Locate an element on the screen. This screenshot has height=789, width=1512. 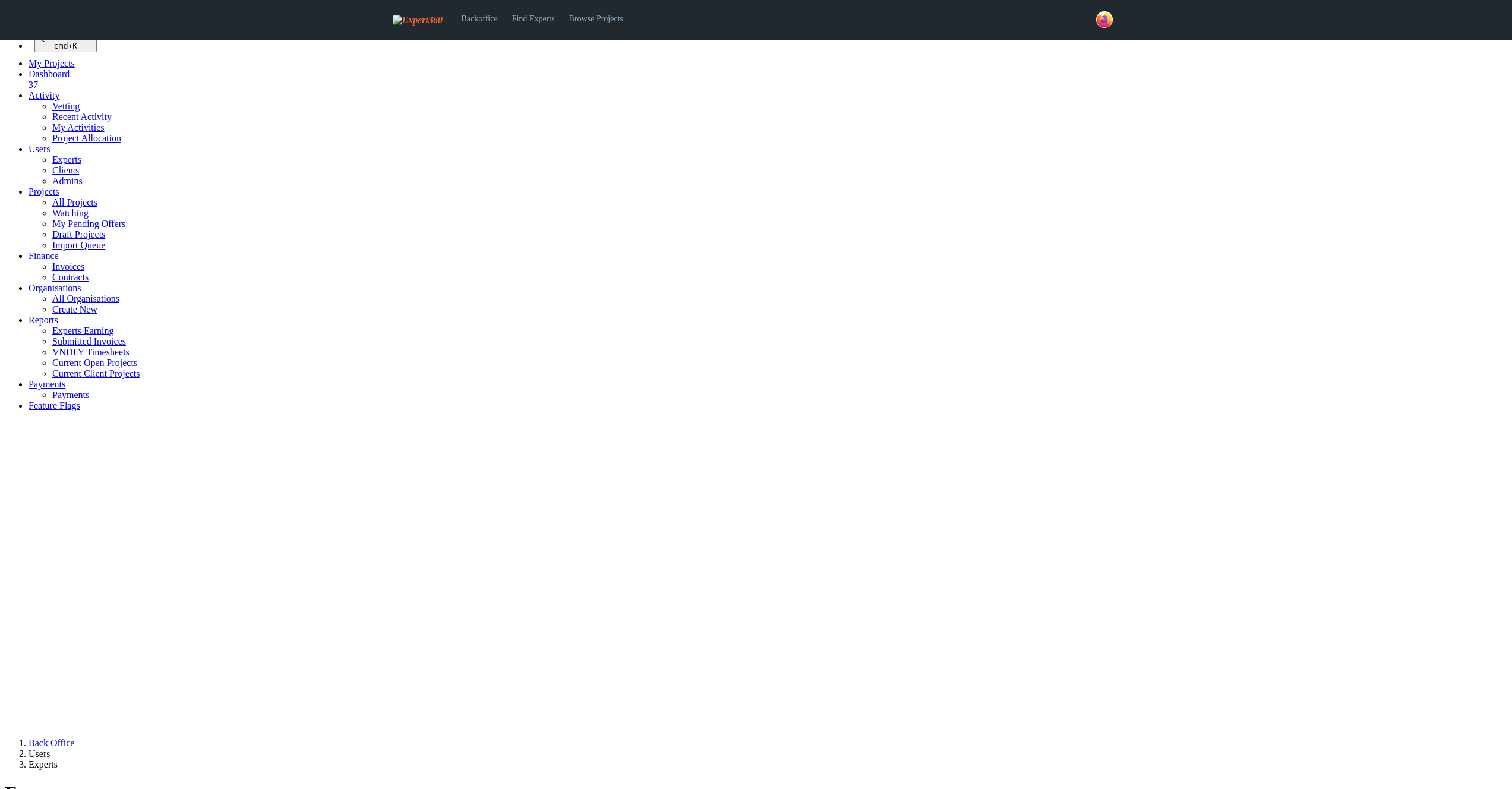
a: Reports is located at coordinates (44, 320).